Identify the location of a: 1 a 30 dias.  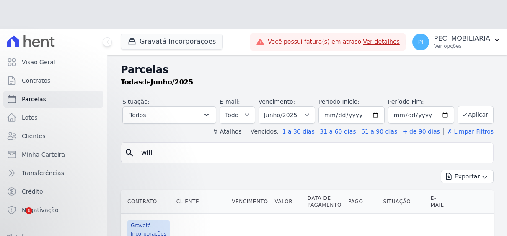
(299, 131).